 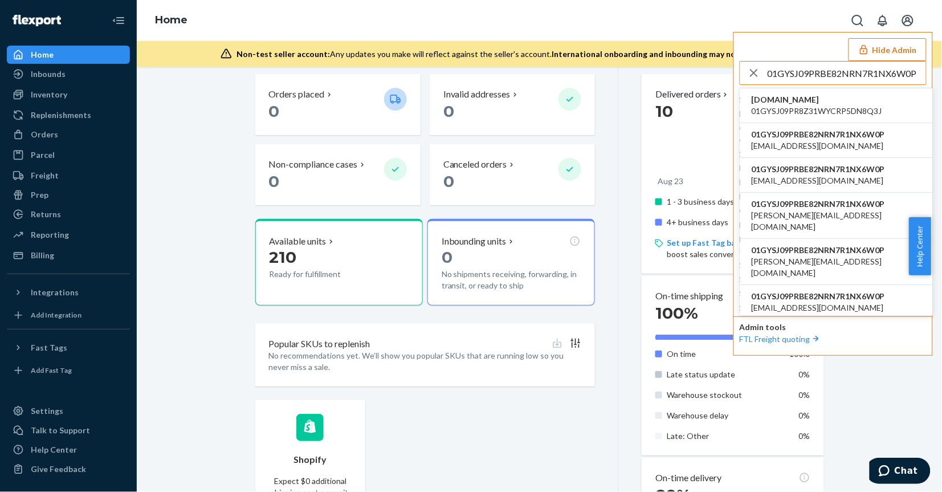 What do you see at coordinates (68, 411) in the screenshot?
I see `a: Settings` at bounding box center [68, 411].